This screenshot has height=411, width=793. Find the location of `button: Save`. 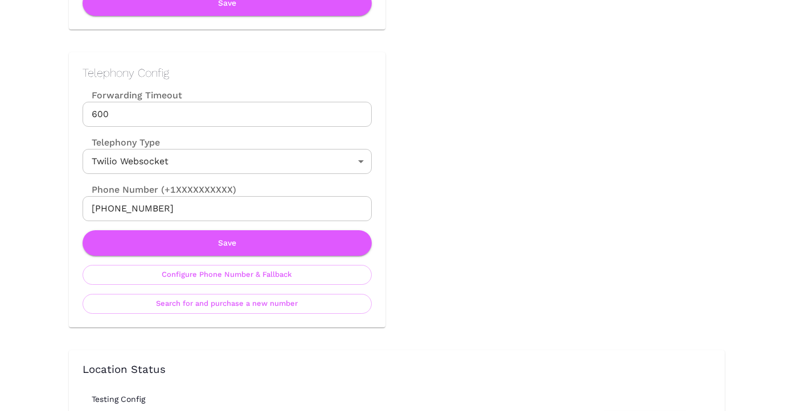

button: Save is located at coordinates (227, 243).